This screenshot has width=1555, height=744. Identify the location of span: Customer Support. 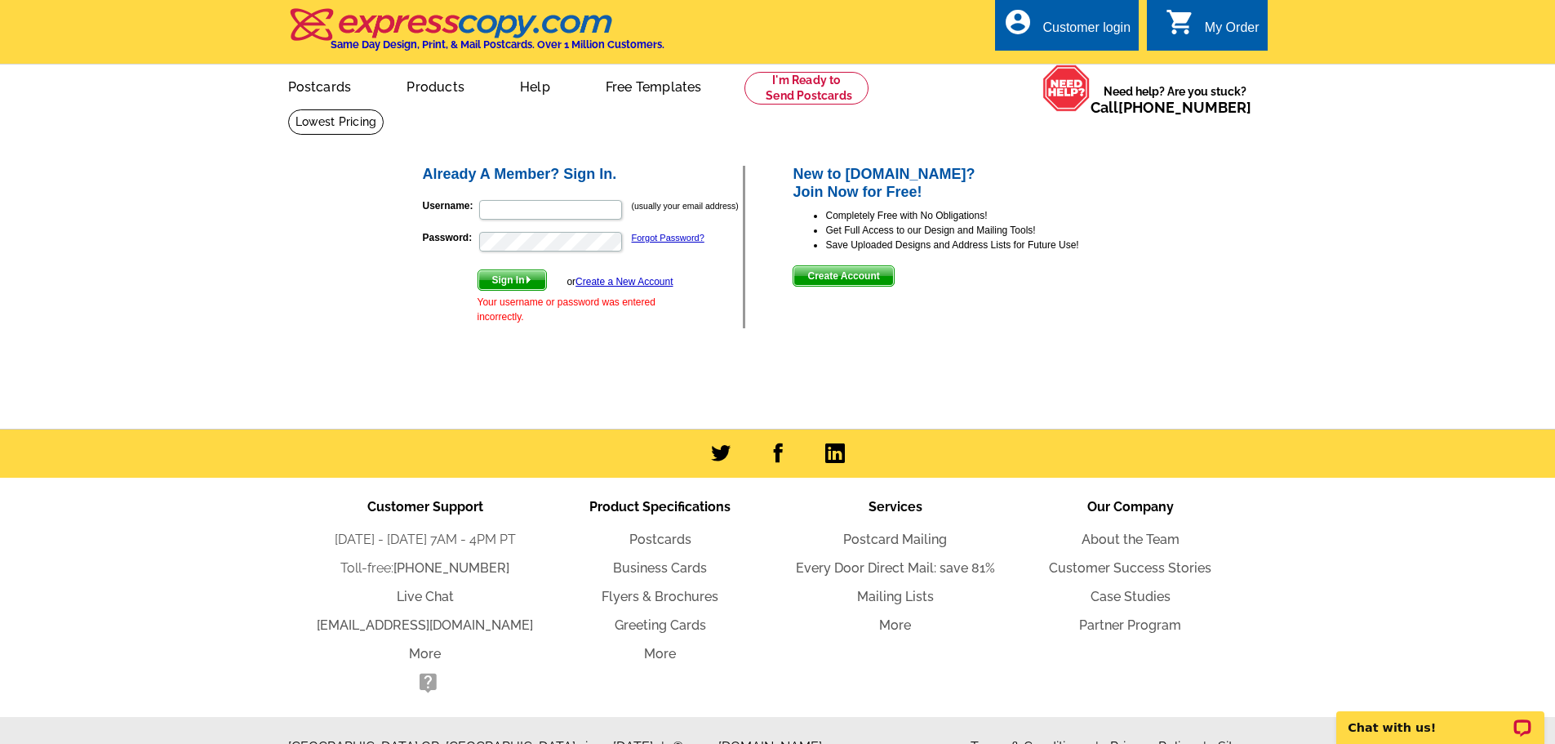
(425, 506).